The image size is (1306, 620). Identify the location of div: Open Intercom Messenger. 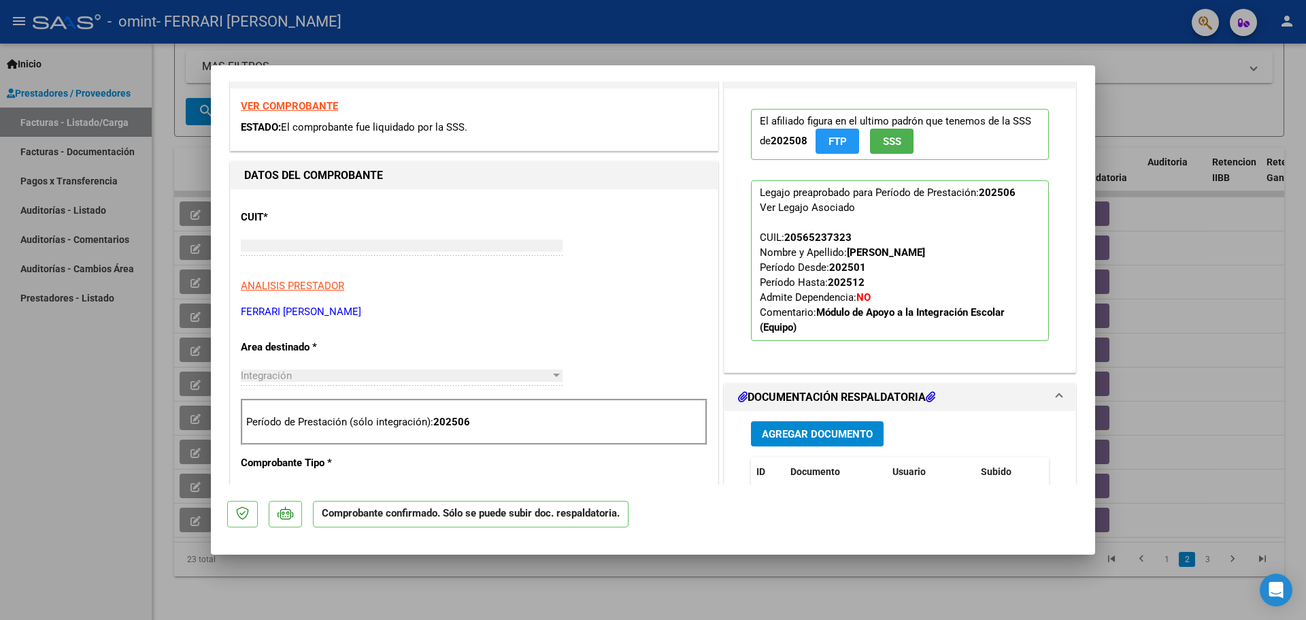
(1276, 590).